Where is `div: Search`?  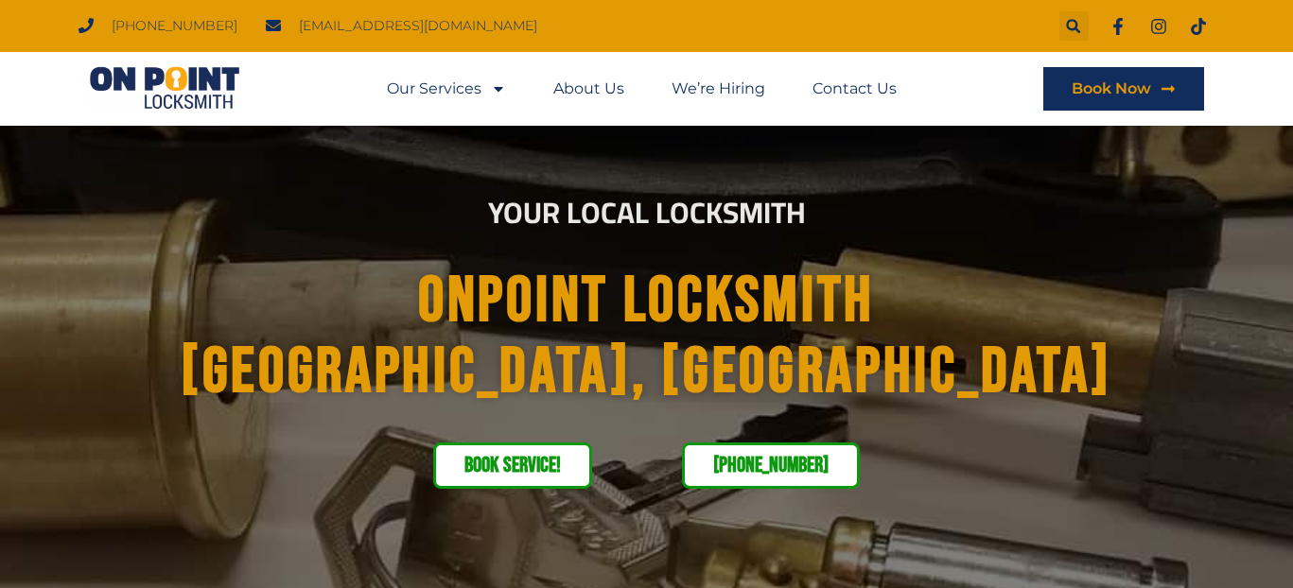 div: Search is located at coordinates (1074, 26).